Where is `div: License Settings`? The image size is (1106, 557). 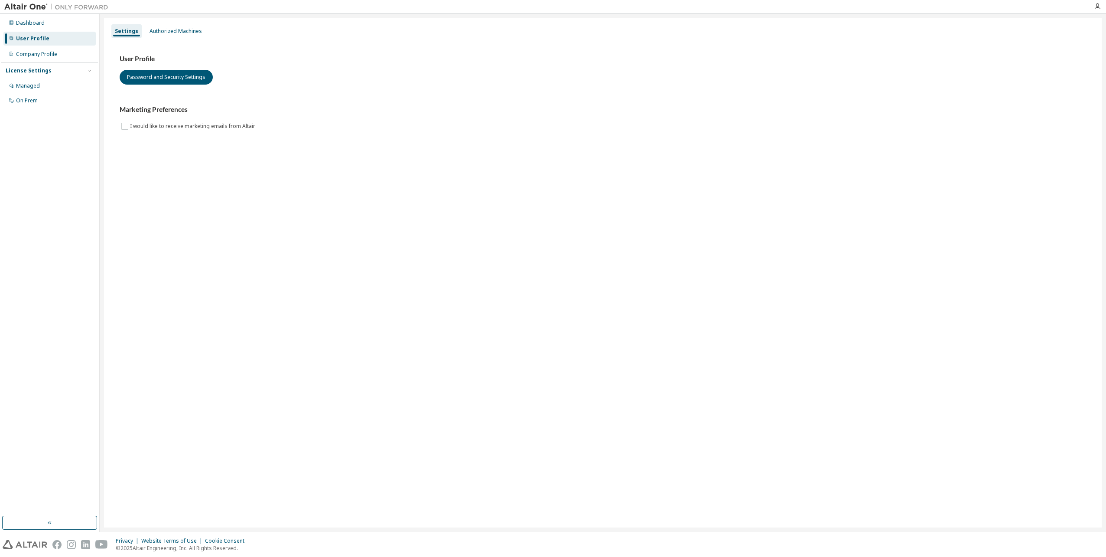
div: License Settings is located at coordinates (29, 71).